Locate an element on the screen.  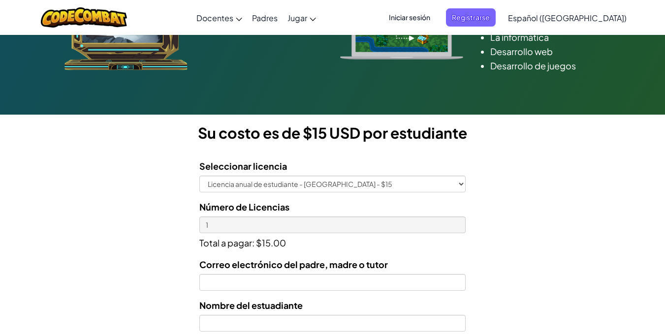
li: Desarrollo web is located at coordinates (545, 51).